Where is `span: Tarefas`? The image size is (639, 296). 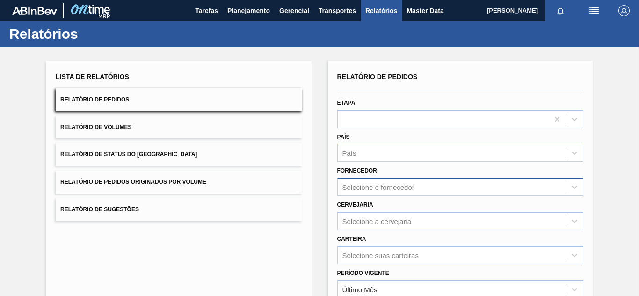
span: Tarefas is located at coordinates (206, 11).